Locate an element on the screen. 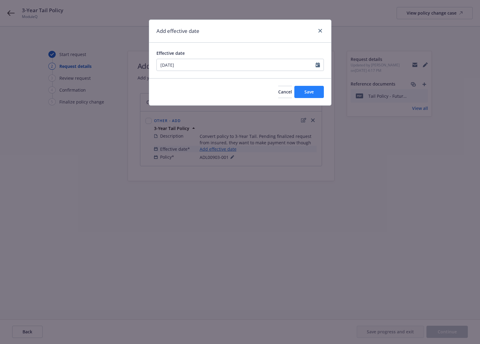  button: Cancel is located at coordinates (285, 92).